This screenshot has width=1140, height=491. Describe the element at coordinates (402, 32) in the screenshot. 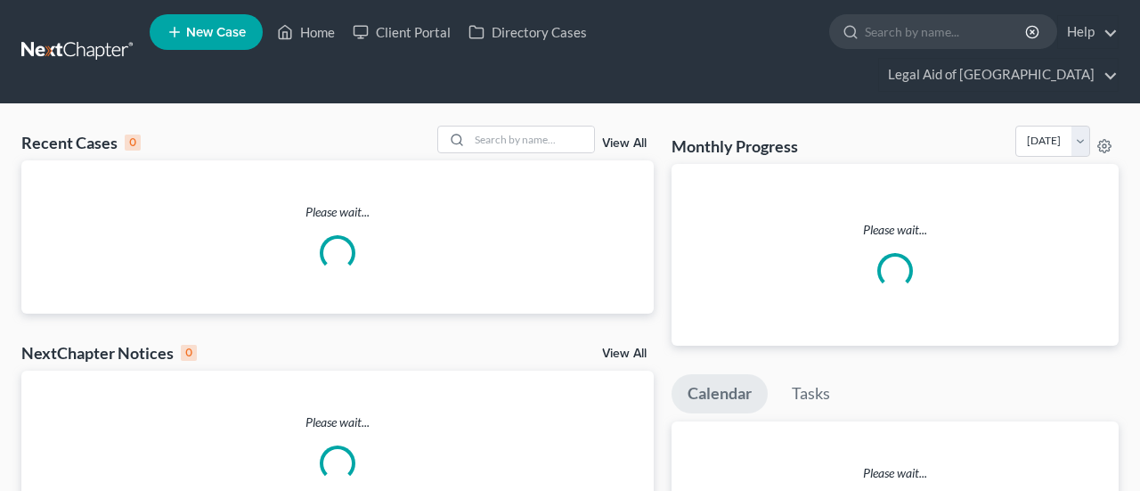

I see `a: Client Portal` at that location.